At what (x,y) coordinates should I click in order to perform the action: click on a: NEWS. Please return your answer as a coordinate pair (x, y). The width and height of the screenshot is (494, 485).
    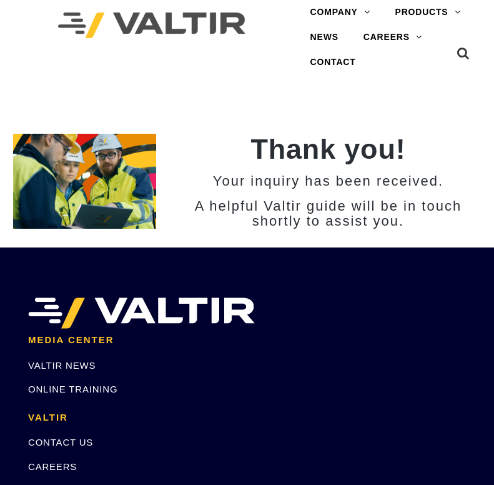
    Looking at the image, I should click on (324, 37).